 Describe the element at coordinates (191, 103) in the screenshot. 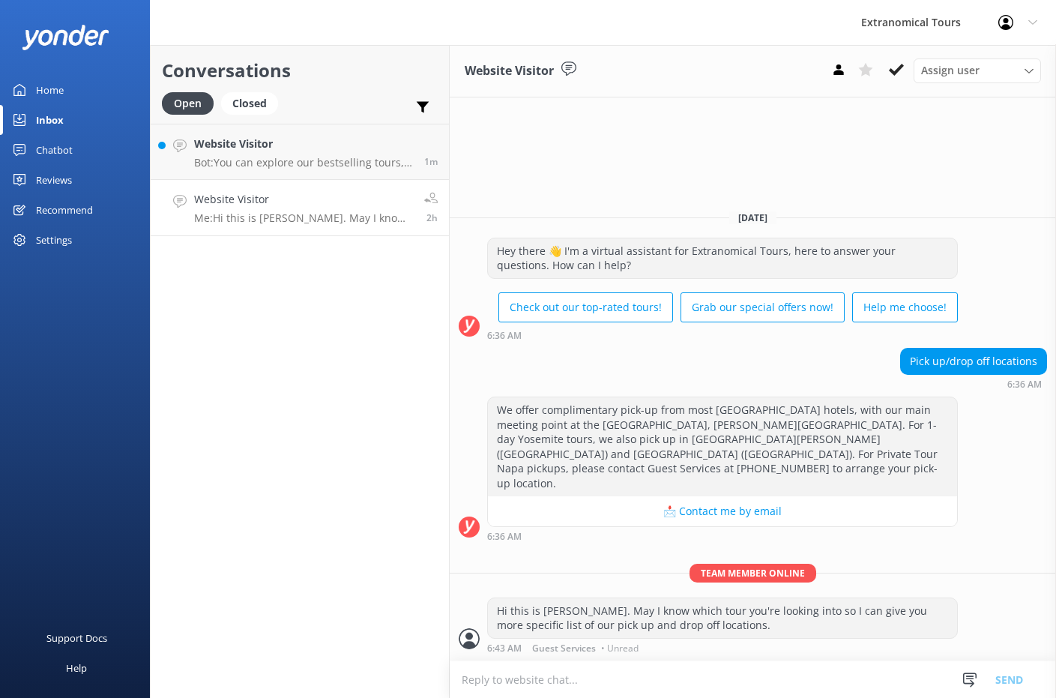

I see `a: Open` at that location.